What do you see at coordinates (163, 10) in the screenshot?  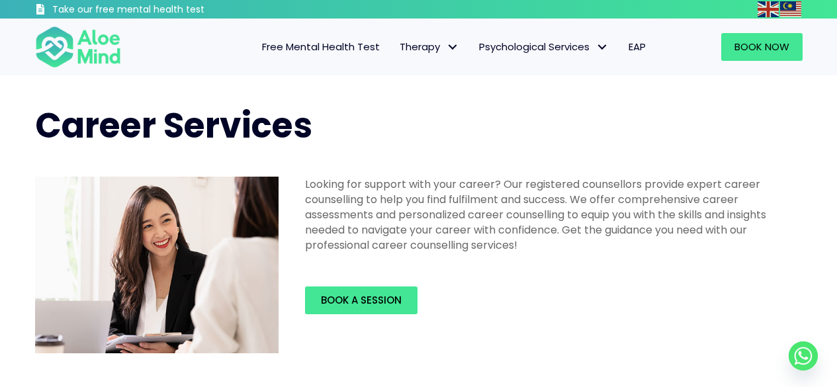 I see `h3: Take our free mental health test` at bounding box center [163, 10].